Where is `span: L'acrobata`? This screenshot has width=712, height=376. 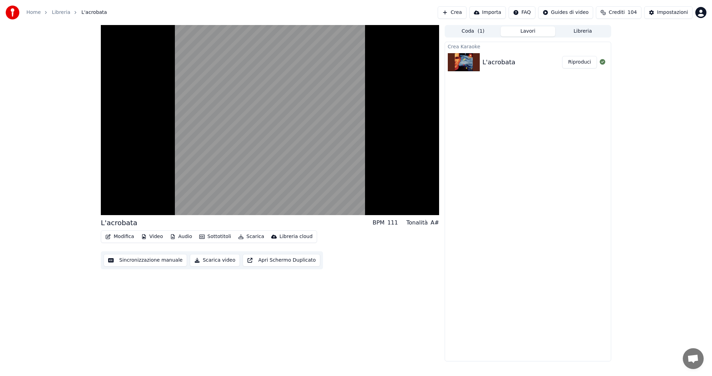 span: L'acrobata is located at coordinates (94, 13).